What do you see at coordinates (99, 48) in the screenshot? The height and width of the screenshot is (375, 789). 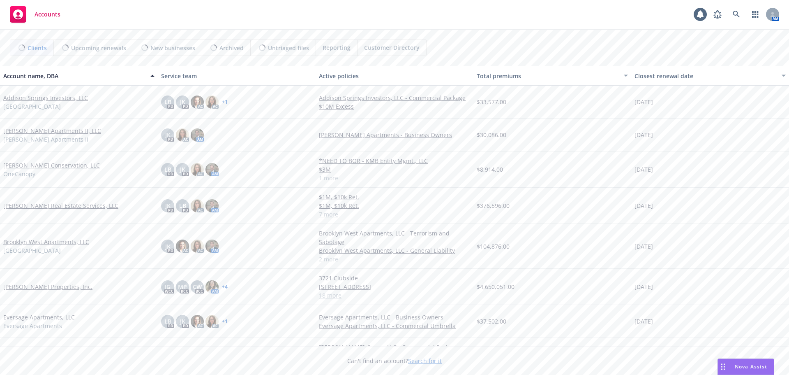 I see `span: Upcoming renewals` at bounding box center [99, 48].